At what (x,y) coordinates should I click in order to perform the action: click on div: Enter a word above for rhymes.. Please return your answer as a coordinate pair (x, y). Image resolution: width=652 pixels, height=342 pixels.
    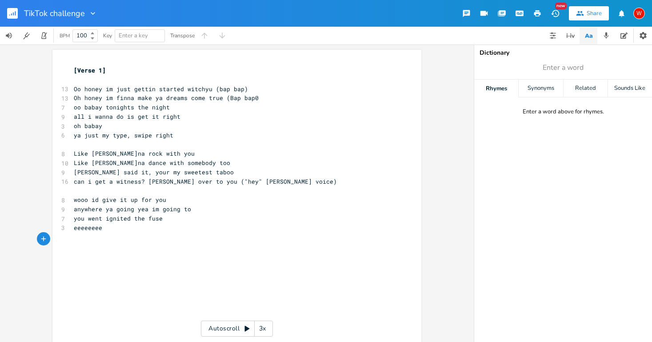
    Looking at the image, I should click on (563, 112).